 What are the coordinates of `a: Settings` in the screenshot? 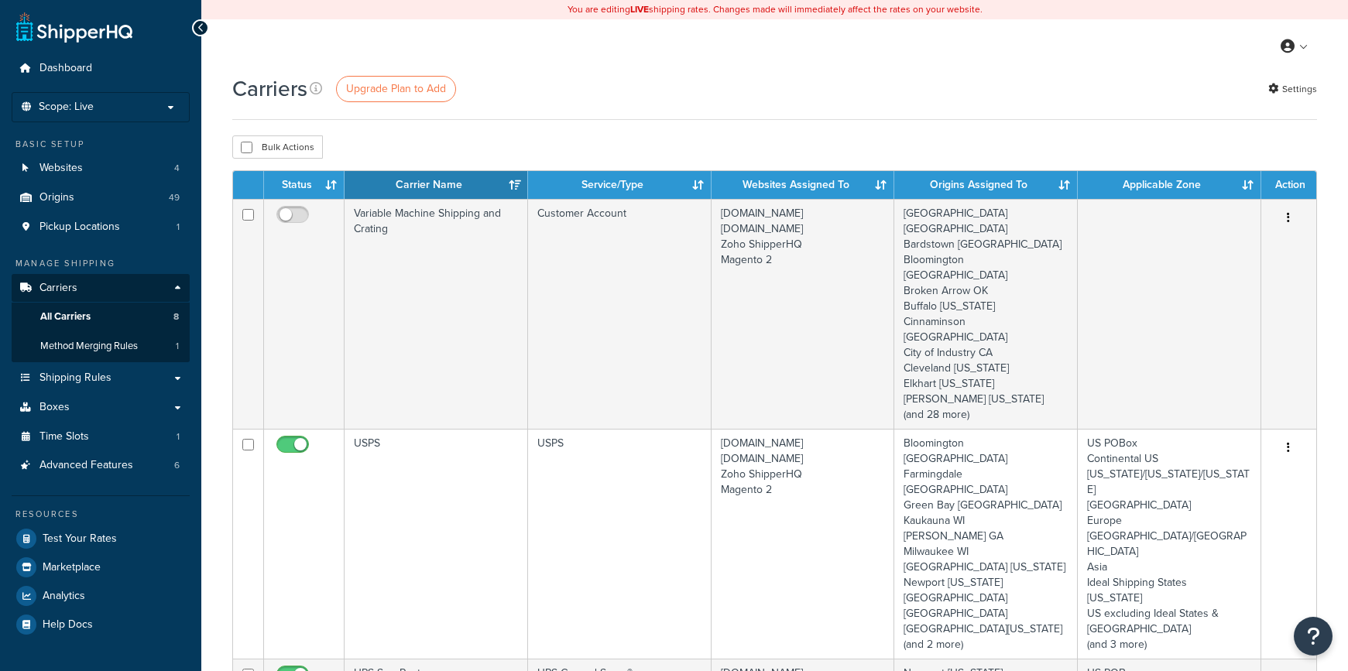 It's located at (1292, 89).